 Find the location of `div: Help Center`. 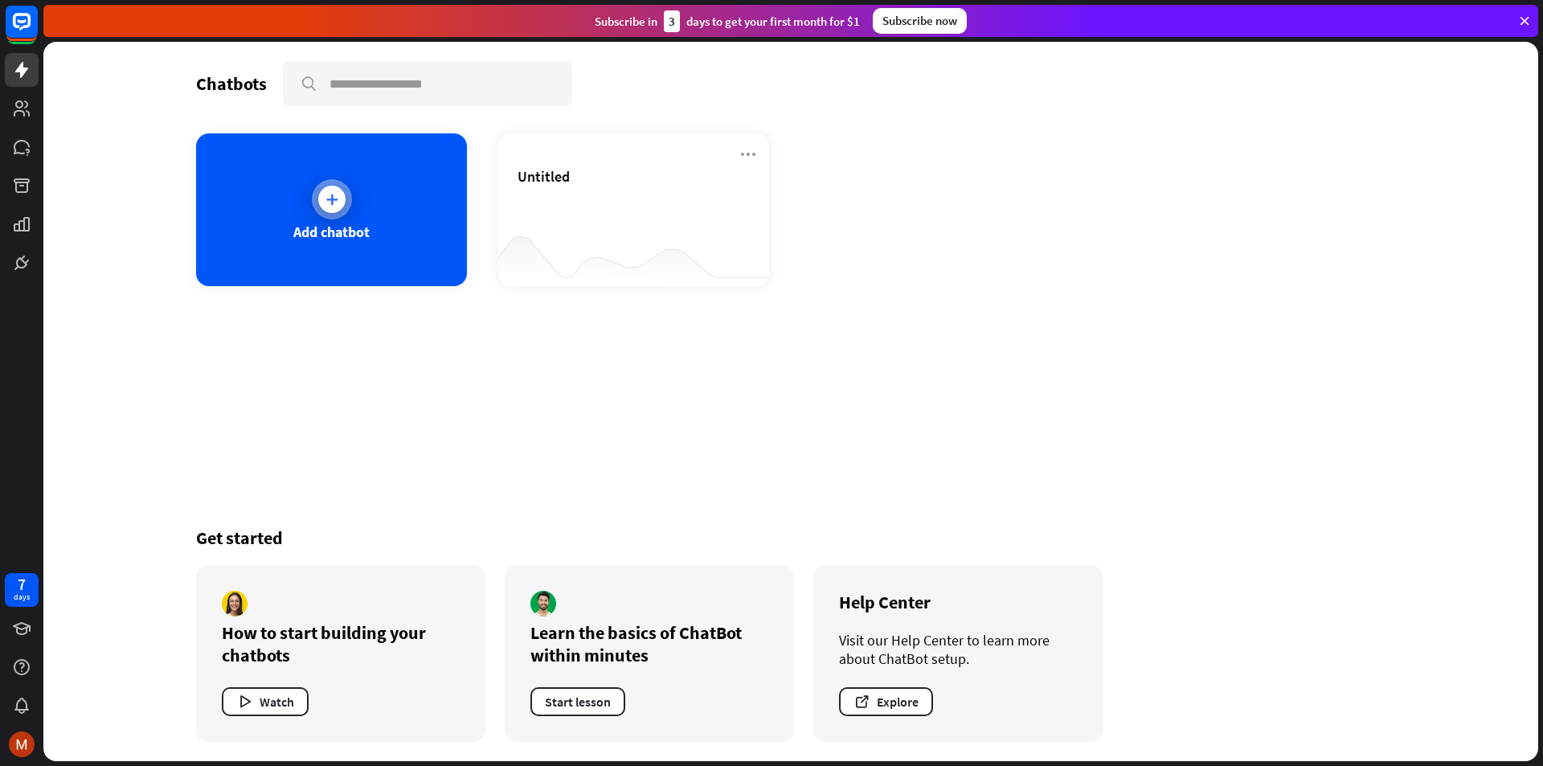

div: Help Center is located at coordinates (958, 602).